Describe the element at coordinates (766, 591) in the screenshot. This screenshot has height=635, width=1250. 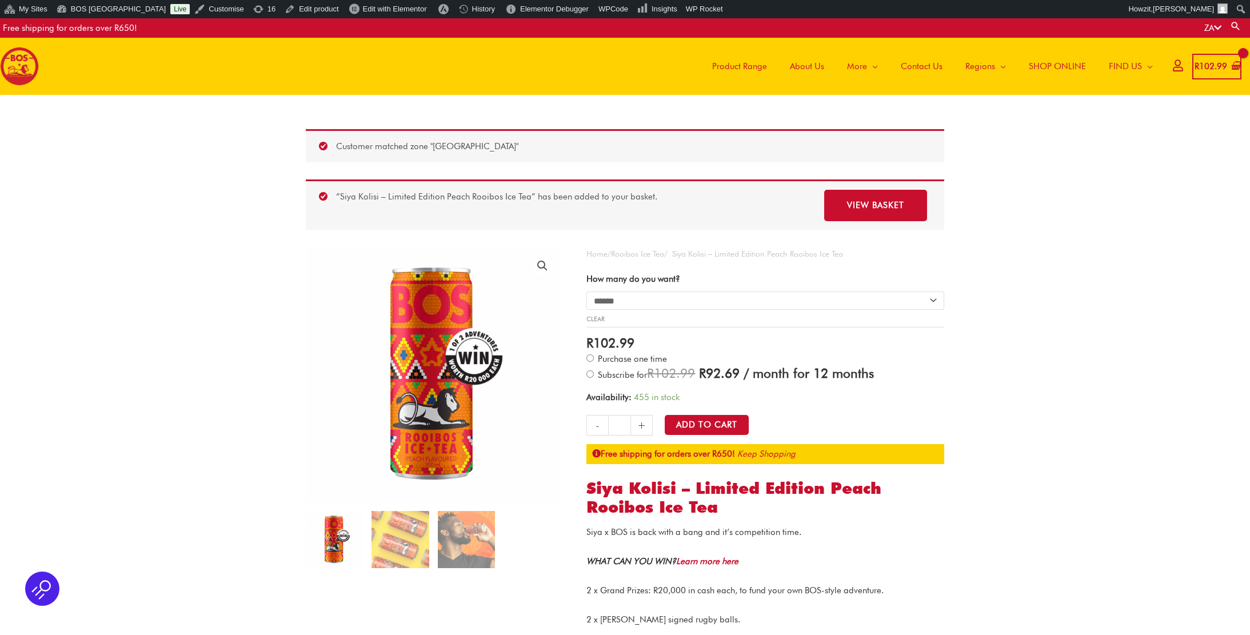
I see `p: 2 x Grand Prizes: R20,000 in cash each, to fund your own BOS-style adventure.` at that location.